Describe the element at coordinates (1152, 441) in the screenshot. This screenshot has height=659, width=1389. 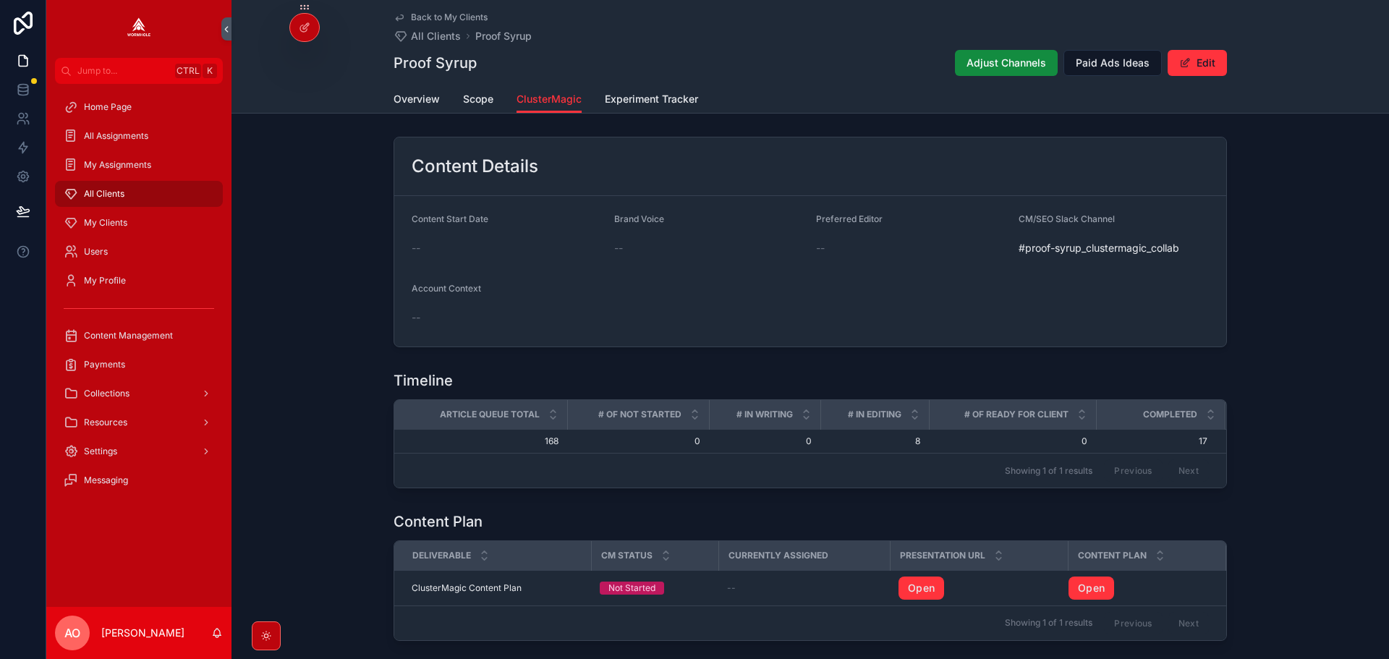
I see `span: 17` at that location.